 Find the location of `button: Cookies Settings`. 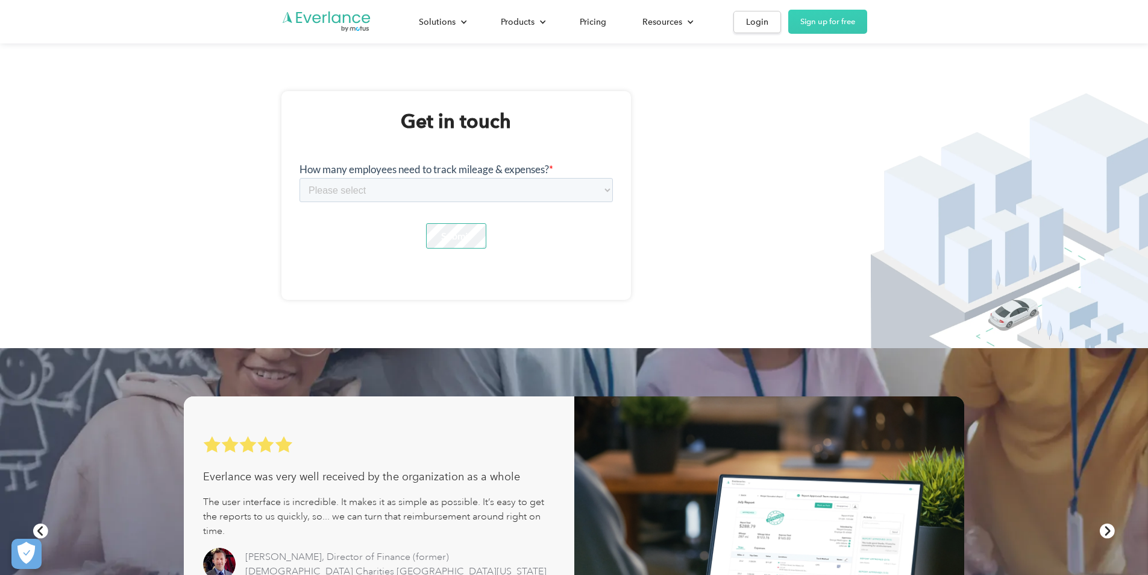

button: Cookies Settings is located at coordinates (27, 553).